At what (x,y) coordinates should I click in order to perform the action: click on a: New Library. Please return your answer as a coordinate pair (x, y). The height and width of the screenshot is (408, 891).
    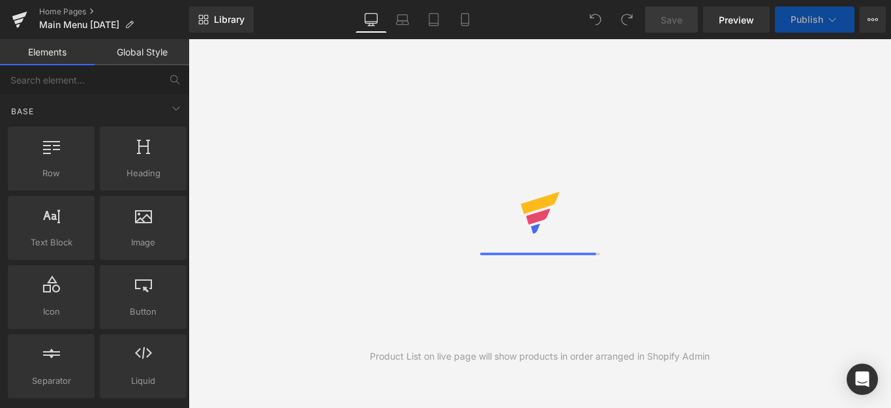
    Looking at the image, I should click on (221, 20).